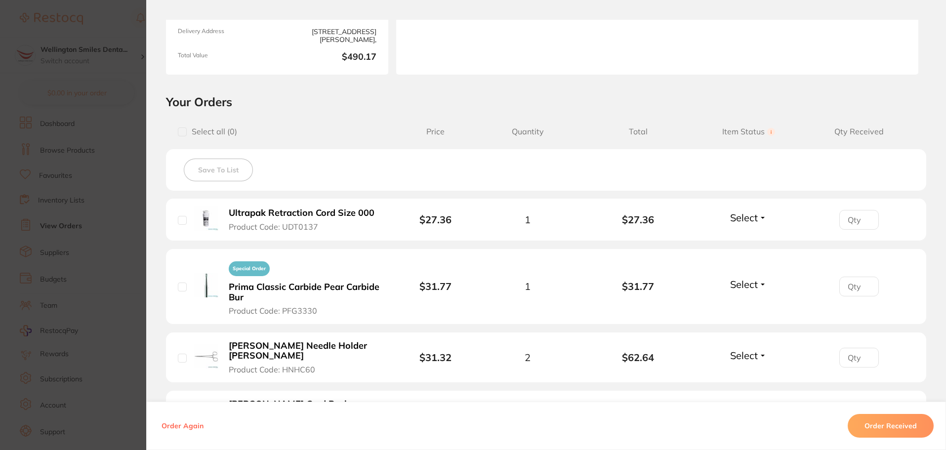  Describe the element at coordinates (435, 357) in the screenshot. I see `b: $31.32` at that location.